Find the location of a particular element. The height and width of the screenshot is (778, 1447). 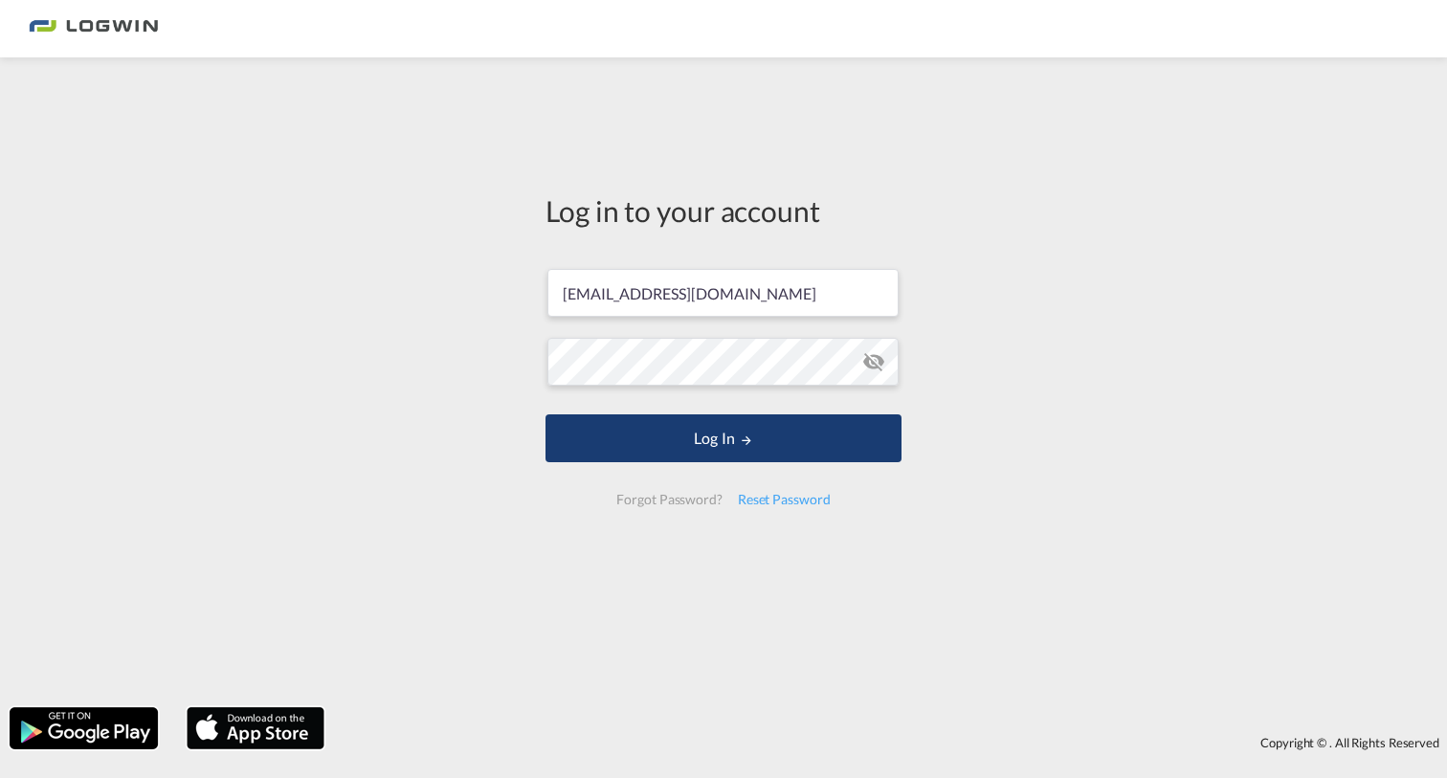

img: google.png is located at coordinates (83, 728).